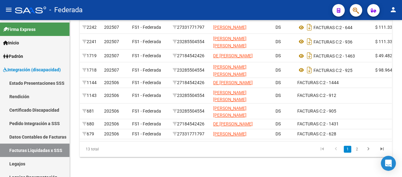  I want to click on span: $ 49.482,44, so click(387, 56).